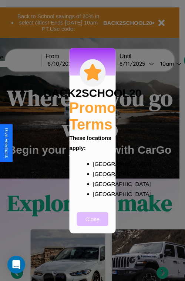 The image size is (185, 281). I want to click on div: Open Intercom Messenger, so click(16, 264).